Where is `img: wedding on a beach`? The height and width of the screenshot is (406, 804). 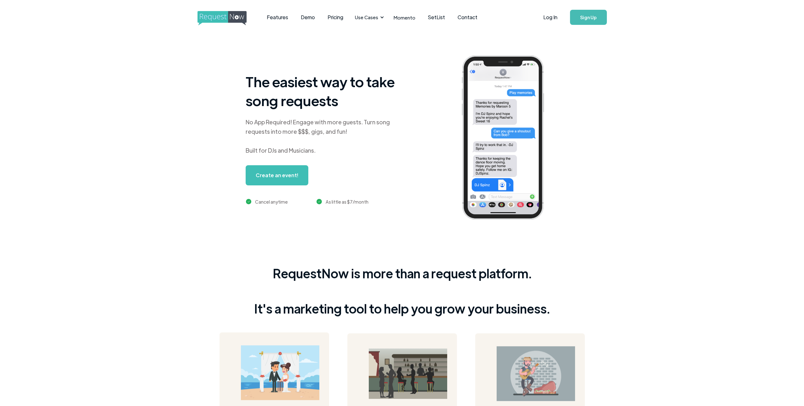 img: wedding on a beach is located at coordinates (280, 373).